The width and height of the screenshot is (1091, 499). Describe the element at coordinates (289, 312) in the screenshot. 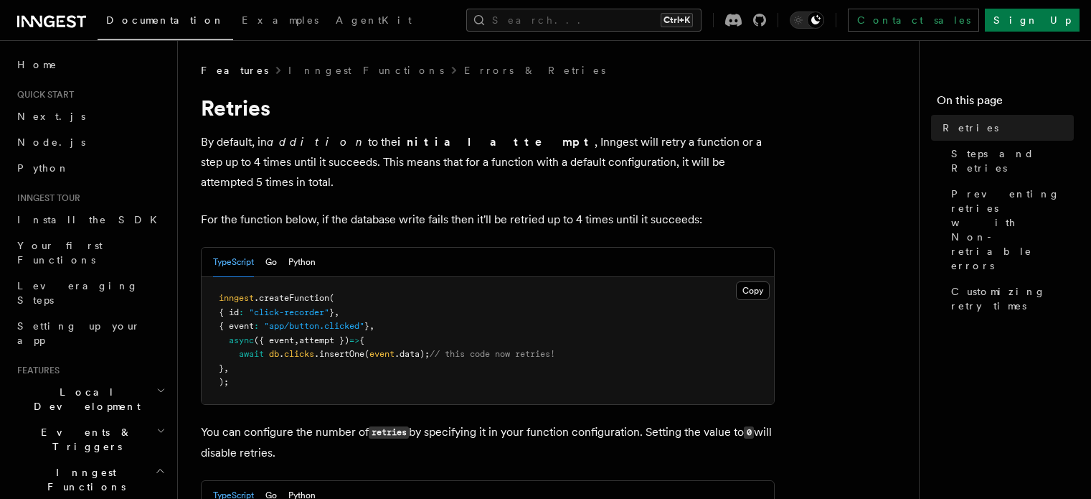

I see `span: "click-recorder"` at that location.